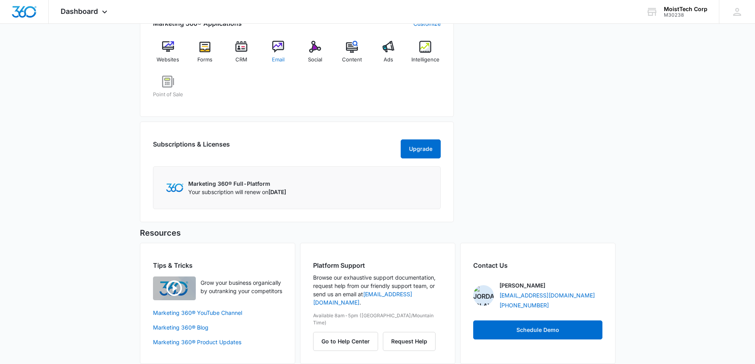 The height and width of the screenshot is (364, 755). Describe the element at coordinates (175, 187) in the screenshot. I see `img: Marketing 360 Logo` at that location.